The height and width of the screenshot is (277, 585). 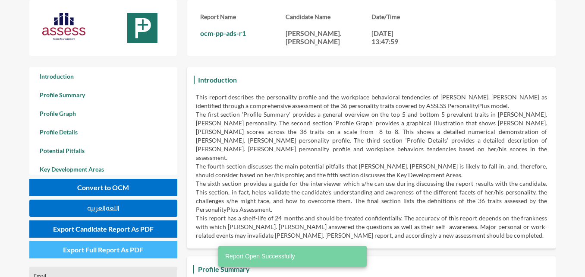 What do you see at coordinates (103, 187) in the screenshot?
I see `button: Convert to OCM` at bounding box center [103, 187].